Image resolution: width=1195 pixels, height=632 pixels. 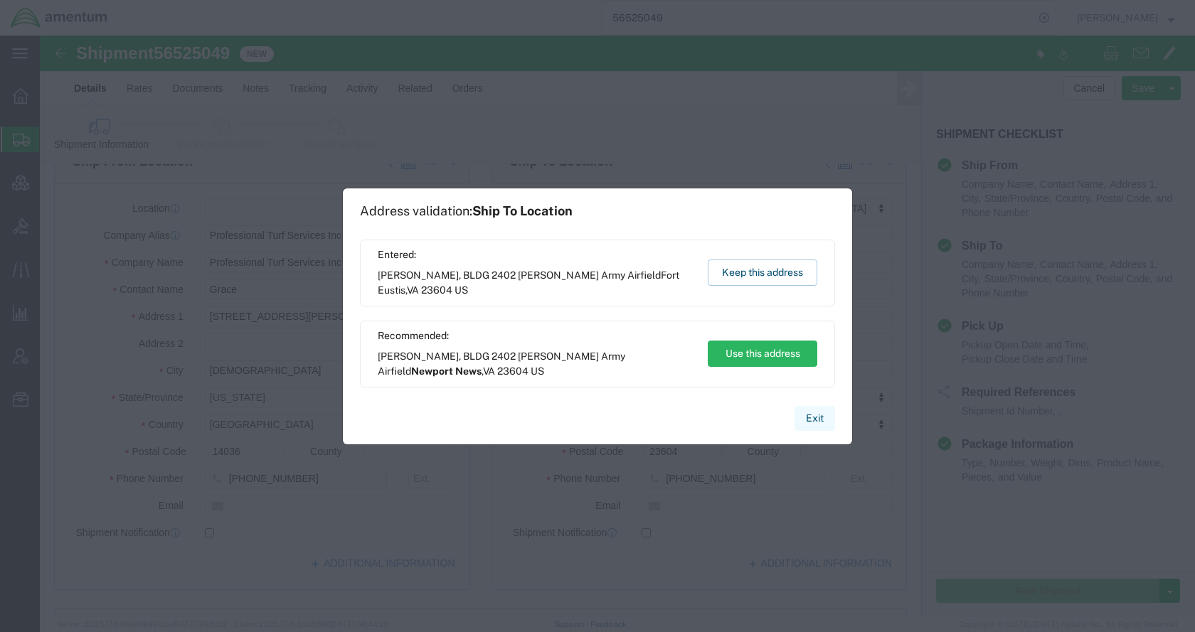 What do you see at coordinates (762, 272) in the screenshot?
I see `button: Keep this address` at bounding box center [762, 272].